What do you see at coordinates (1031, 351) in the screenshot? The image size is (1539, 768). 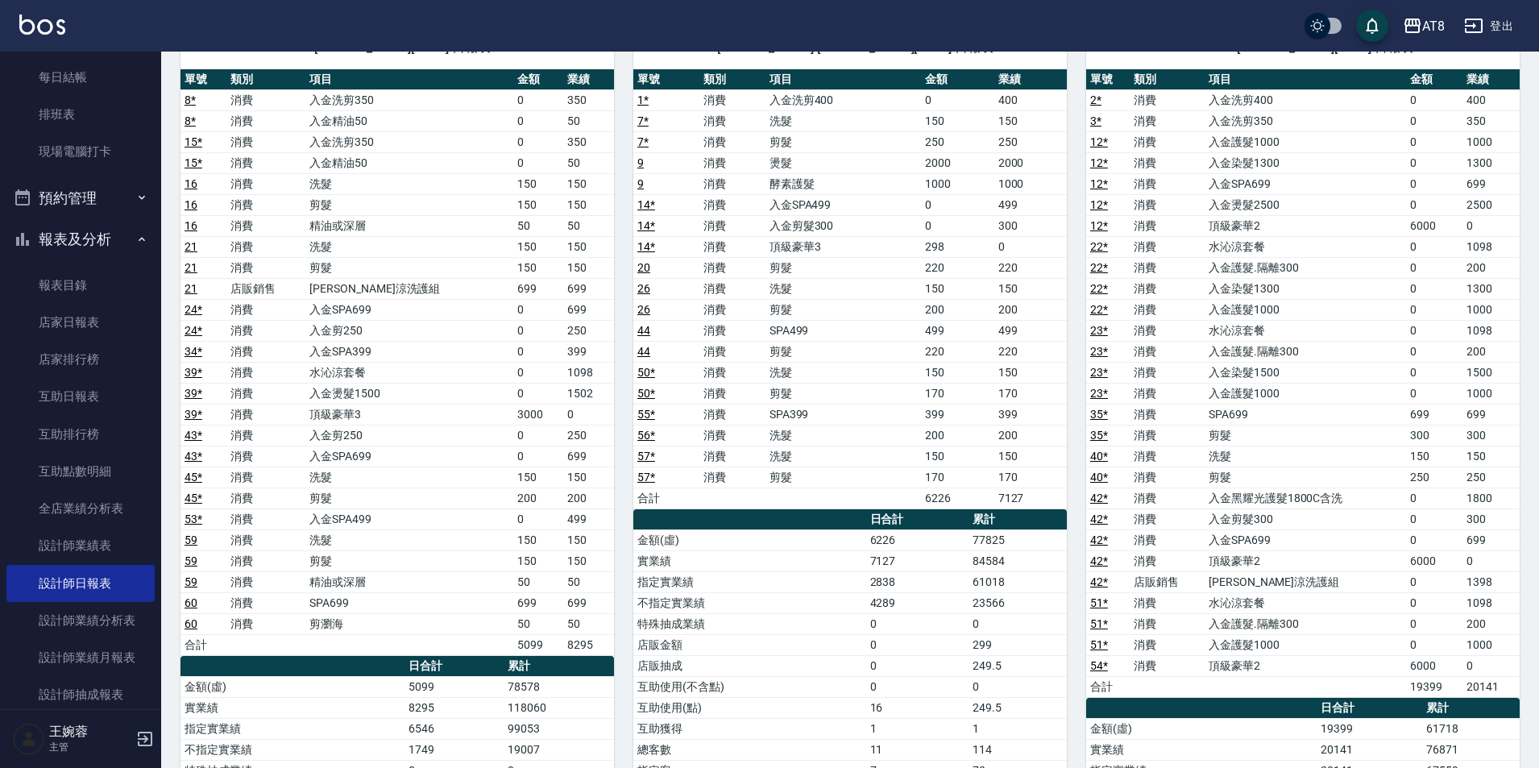 I see `td: 220` at bounding box center [1031, 351].